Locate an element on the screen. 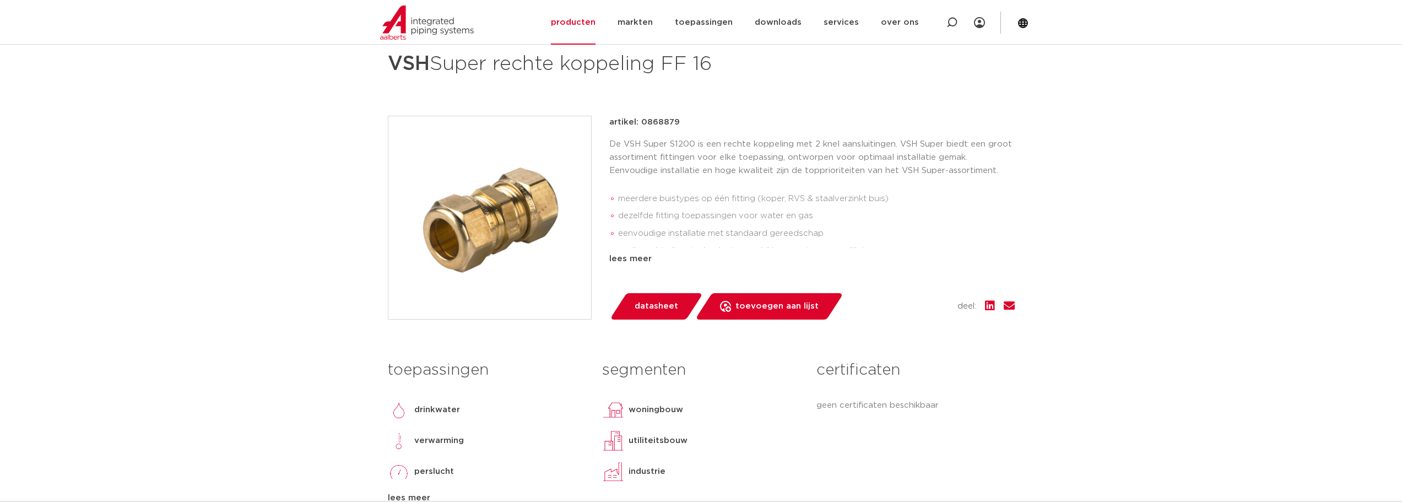 This screenshot has height=502, width=1402. img: woningbouw is located at coordinates (613, 410).